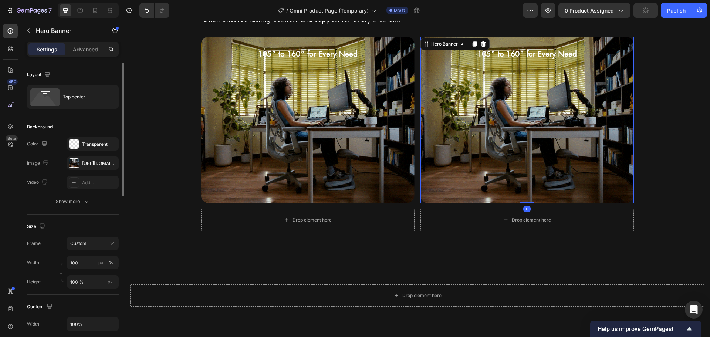 This screenshot has height=337, width=710. What do you see at coordinates (641, 329) in the screenshot?
I see `span: Help us improve GemPages!` at bounding box center [641, 329].